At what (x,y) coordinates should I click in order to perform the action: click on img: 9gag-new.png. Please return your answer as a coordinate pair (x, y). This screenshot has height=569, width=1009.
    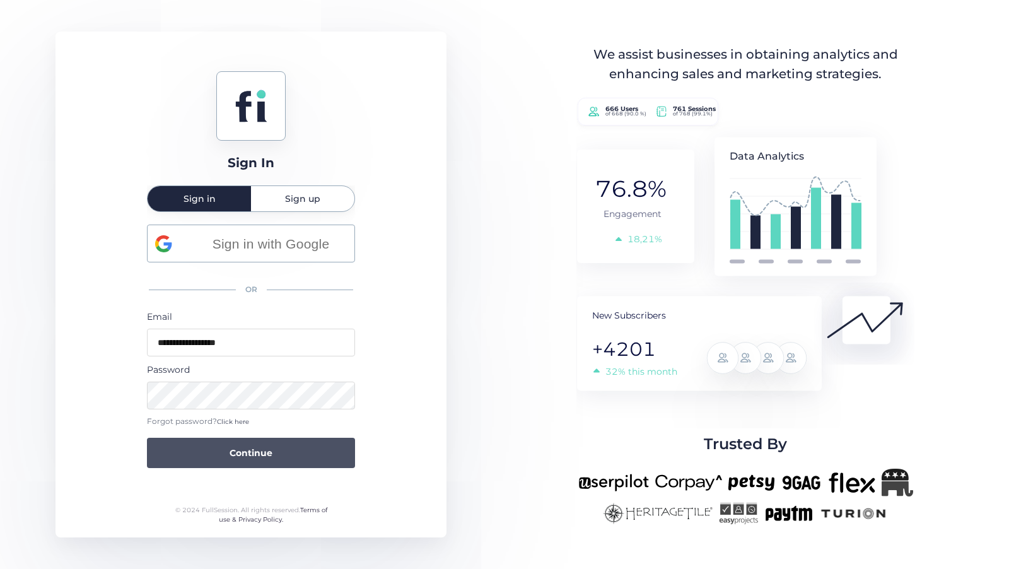
    Looking at the image, I should click on (801, 482).